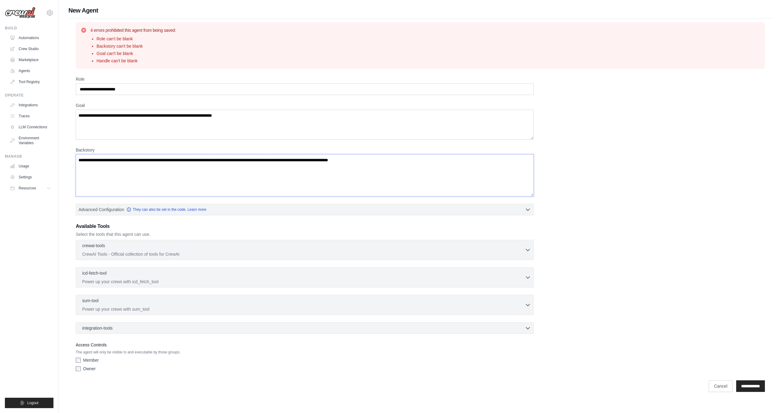 The image size is (782, 413). I want to click on p: Select the tools that this agent can use., so click(305, 234).